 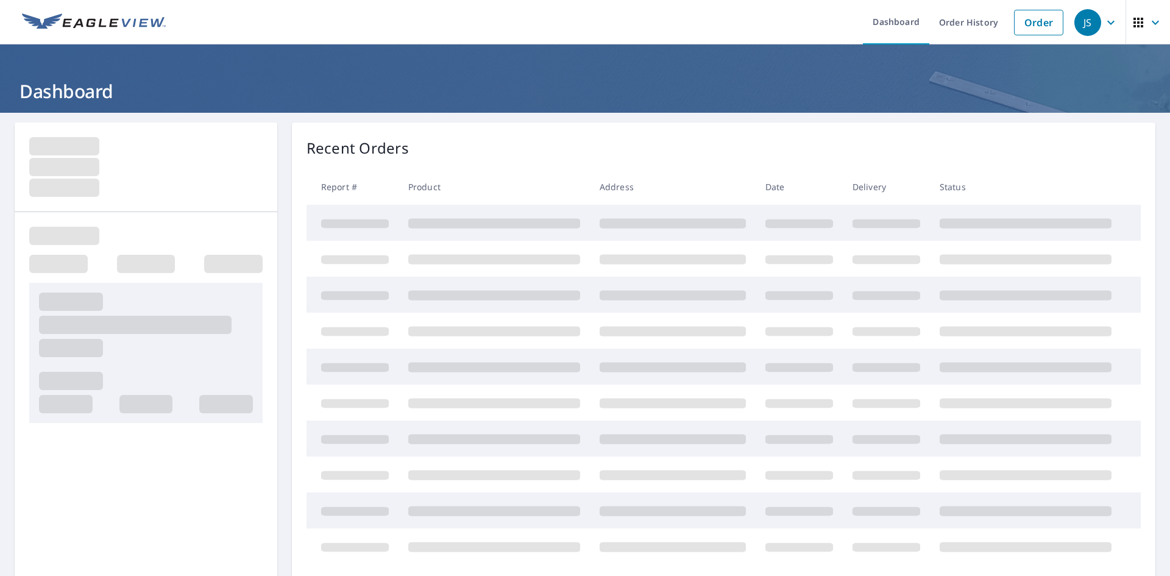 I want to click on img: EV Logo, so click(x=94, y=23).